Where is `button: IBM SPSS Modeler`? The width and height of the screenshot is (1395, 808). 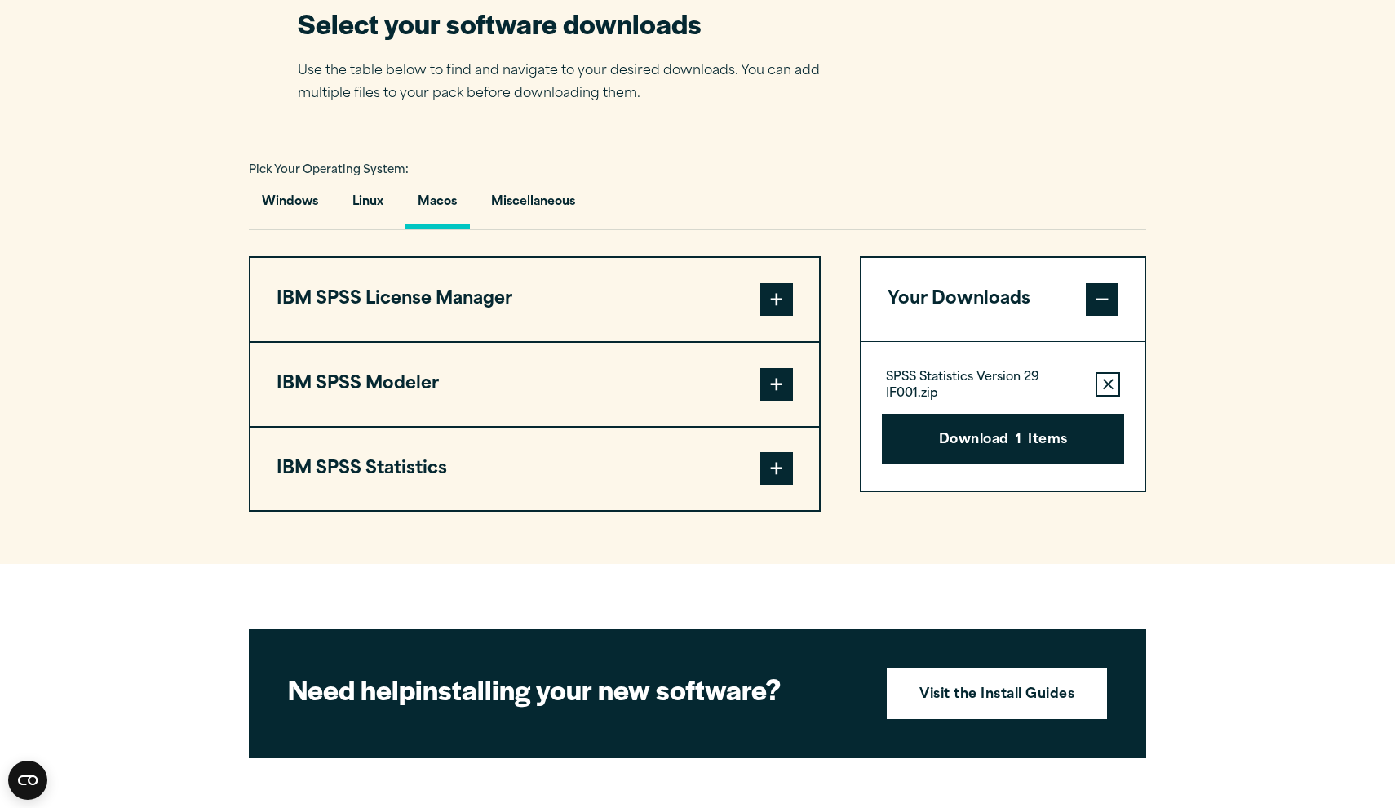
button: IBM SPSS Modeler is located at coordinates (534, 384).